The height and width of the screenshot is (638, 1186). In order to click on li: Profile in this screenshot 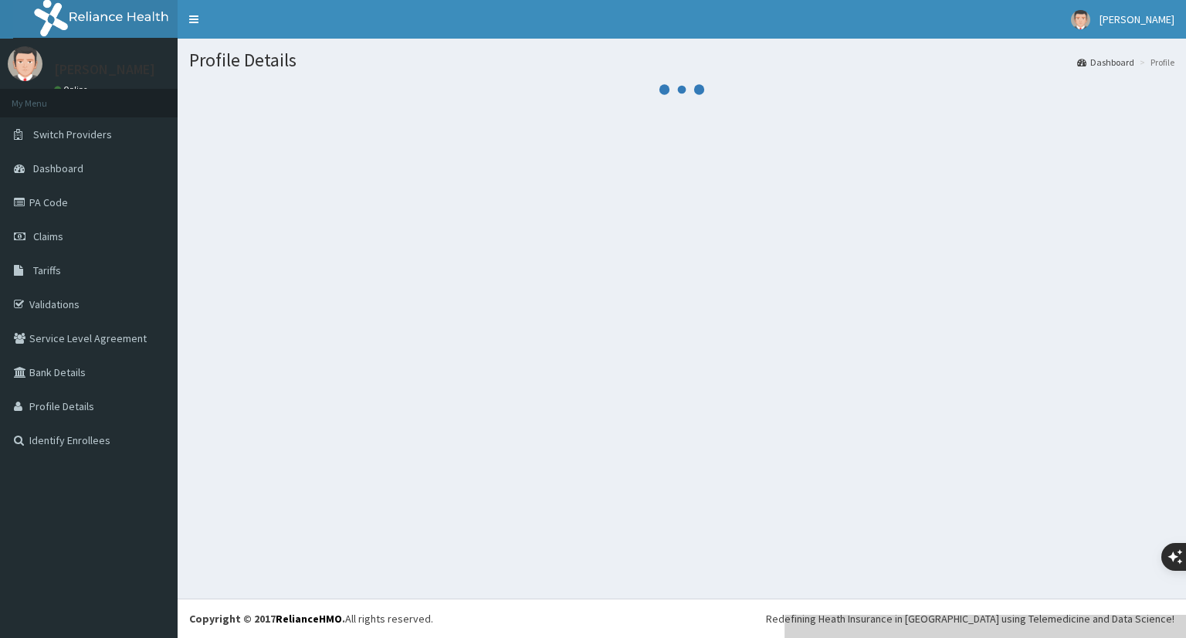, I will do `click(1155, 62)`.